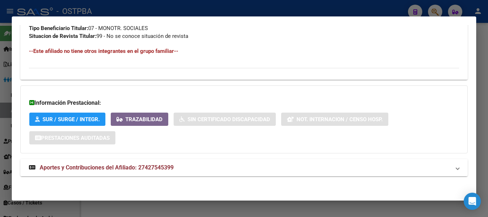 The width and height of the screenshot is (488, 217). I want to click on span: 99 - No se conoce situación de revista, so click(109, 36).